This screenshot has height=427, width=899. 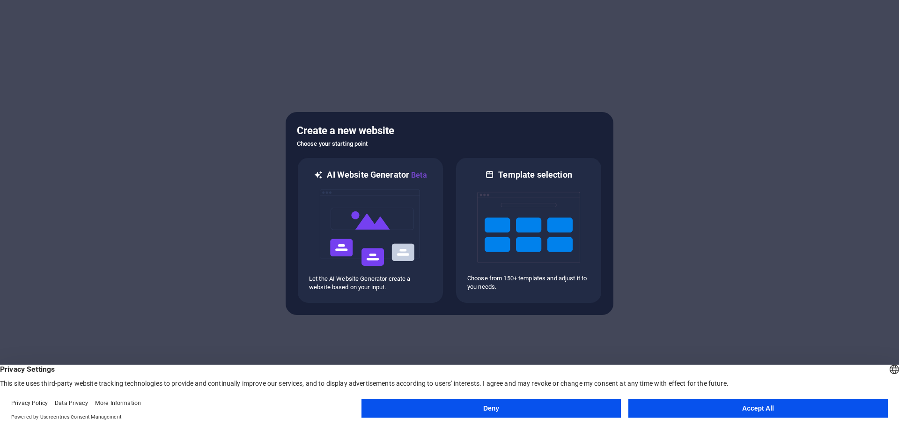 What do you see at coordinates (529, 282) in the screenshot?
I see `p: Choose from 150+ templates and adjust it to you needs.` at bounding box center [529, 282].